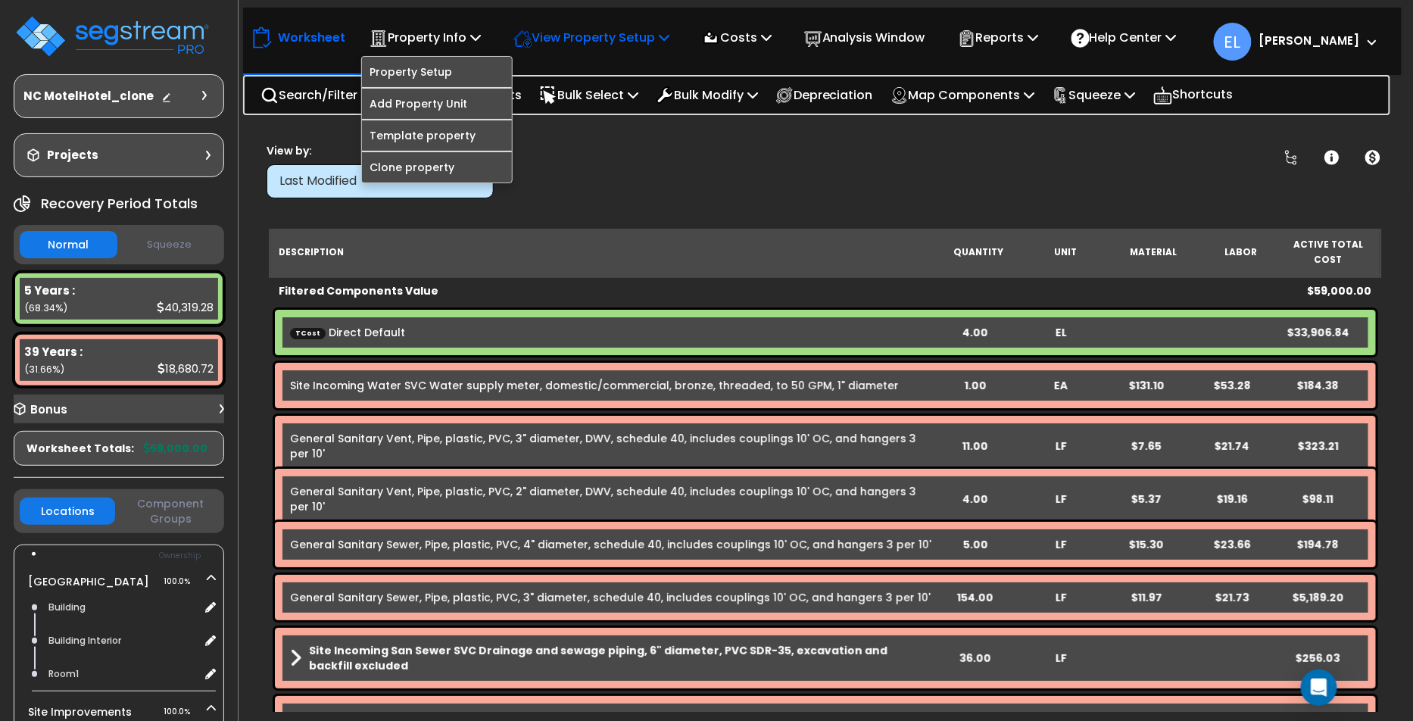  What do you see at coordinates (1318, 499) in the screenshot?
I see `div: $98.11` at bounding box center [1318, 499].